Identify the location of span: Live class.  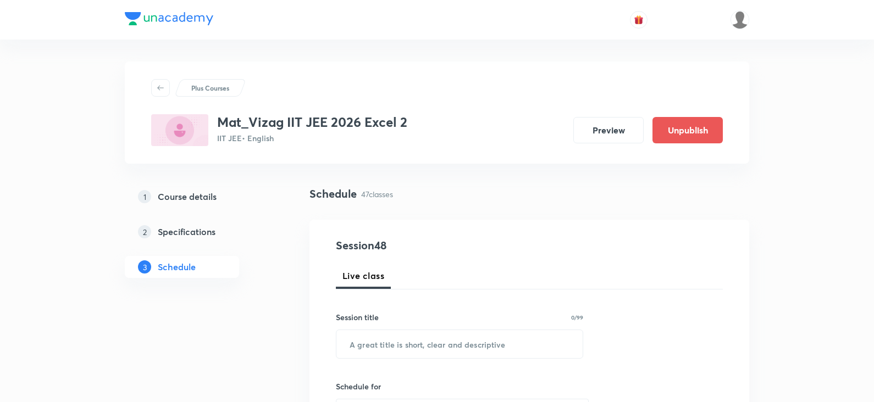
(363, 276).